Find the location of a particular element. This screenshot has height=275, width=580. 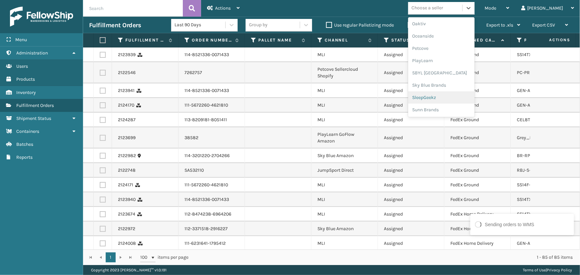

a: 2123699 is located at coordinates (127, 138).